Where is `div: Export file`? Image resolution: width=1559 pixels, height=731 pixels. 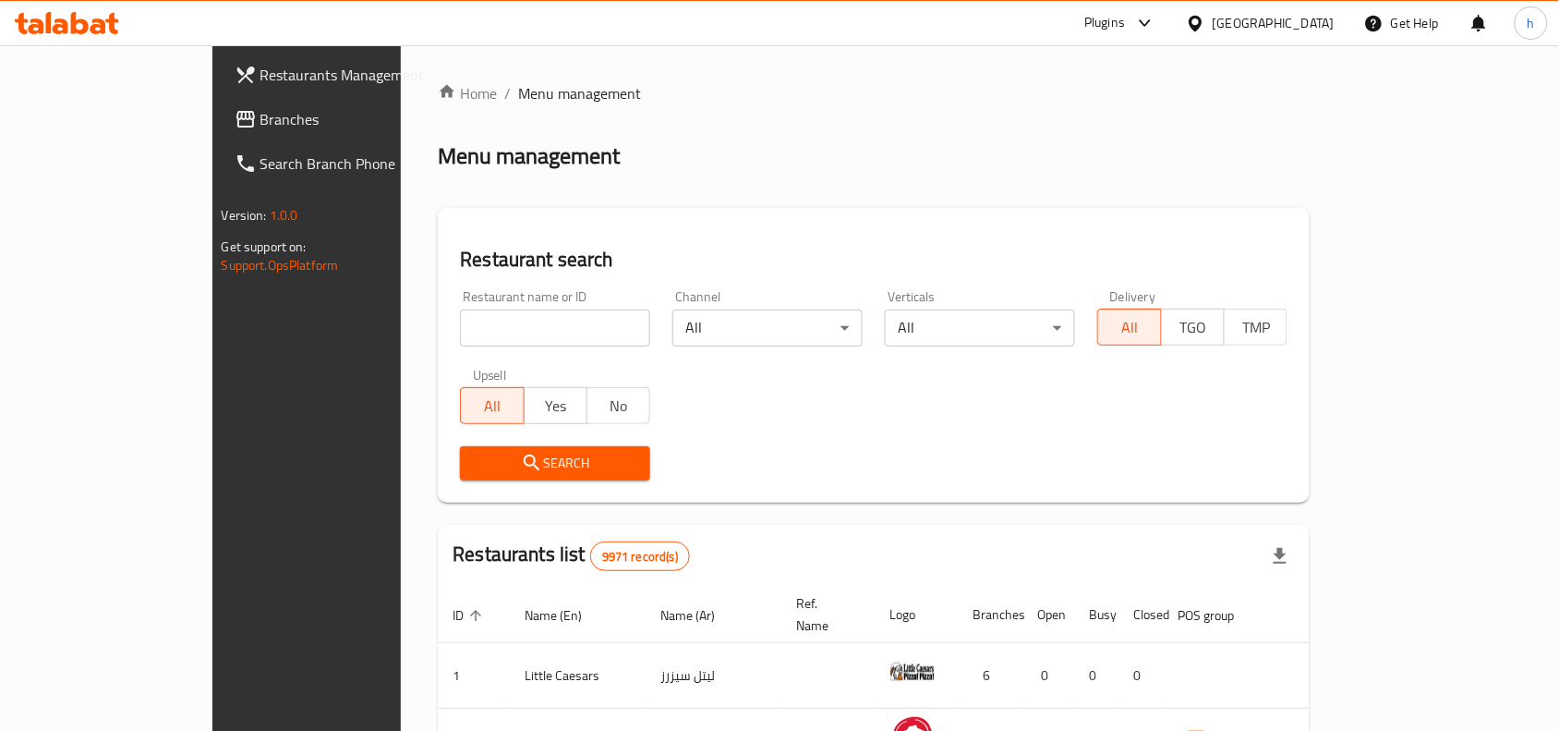
div: Export file is located at coordinates (1280, 556).